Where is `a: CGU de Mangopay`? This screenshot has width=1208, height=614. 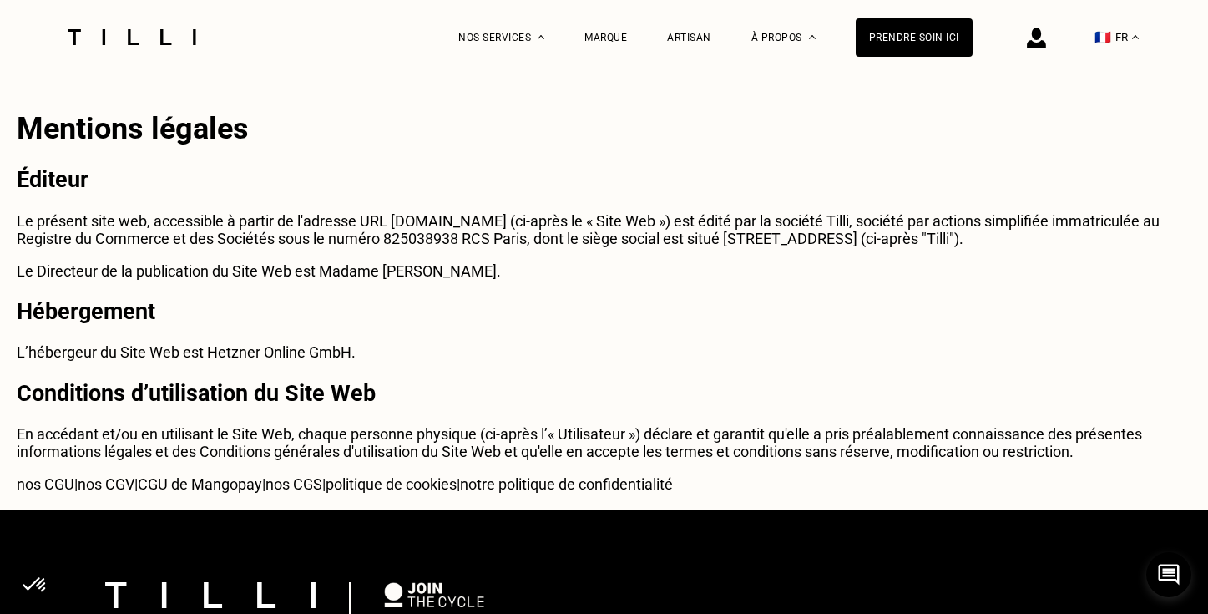 a: CGU de Mangopay is located at coordinates (200, 484).